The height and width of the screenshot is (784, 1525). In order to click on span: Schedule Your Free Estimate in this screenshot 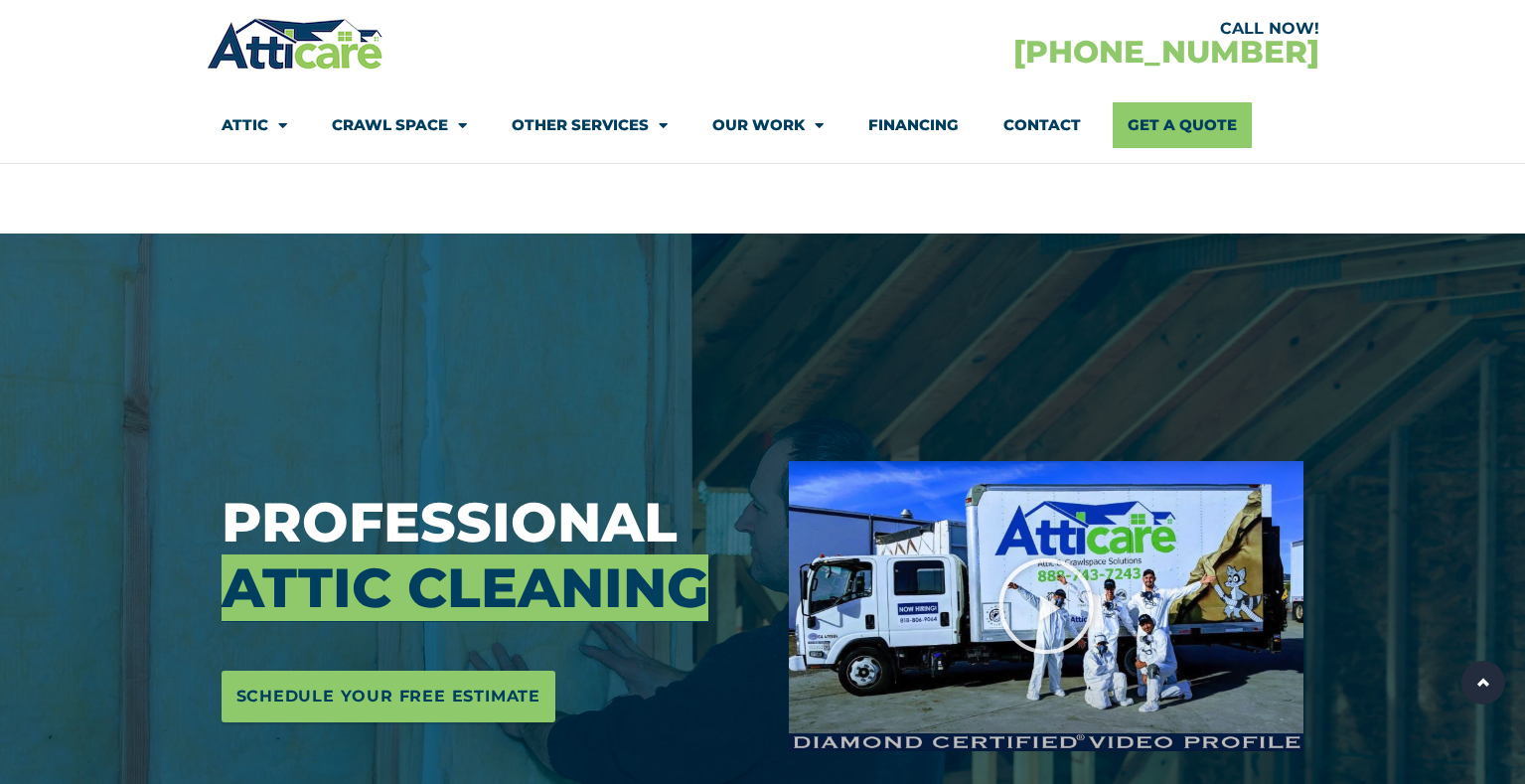, I will do `click(389, 697)`.